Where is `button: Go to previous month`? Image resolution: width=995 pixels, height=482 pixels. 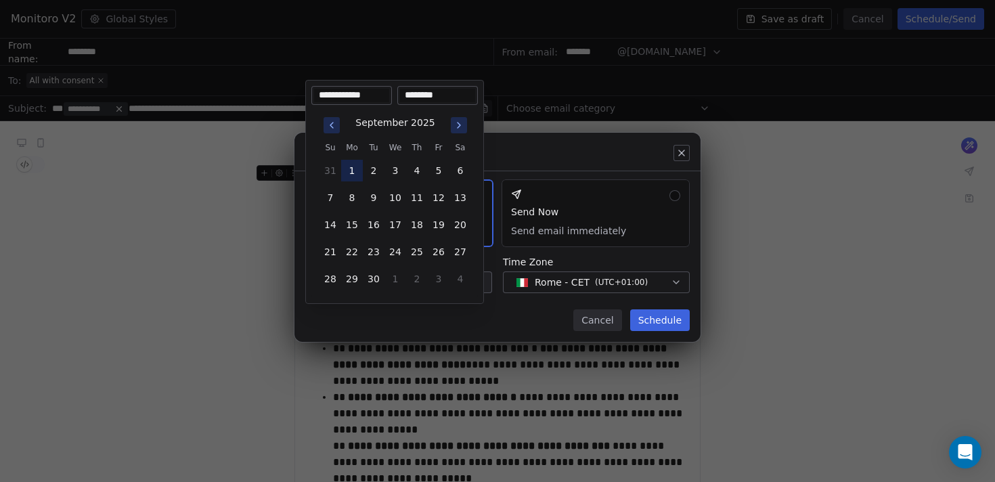 button: Go to previous month is located at coordinates (332, 125).